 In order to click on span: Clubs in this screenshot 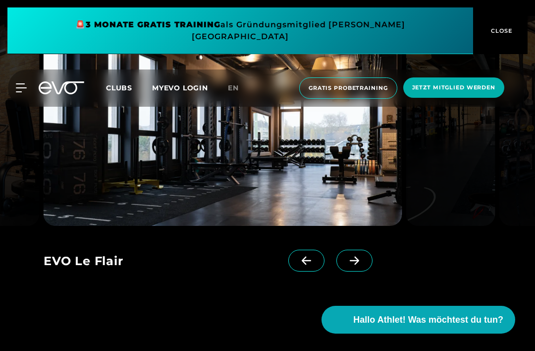, I will do `click(119, 88)`.